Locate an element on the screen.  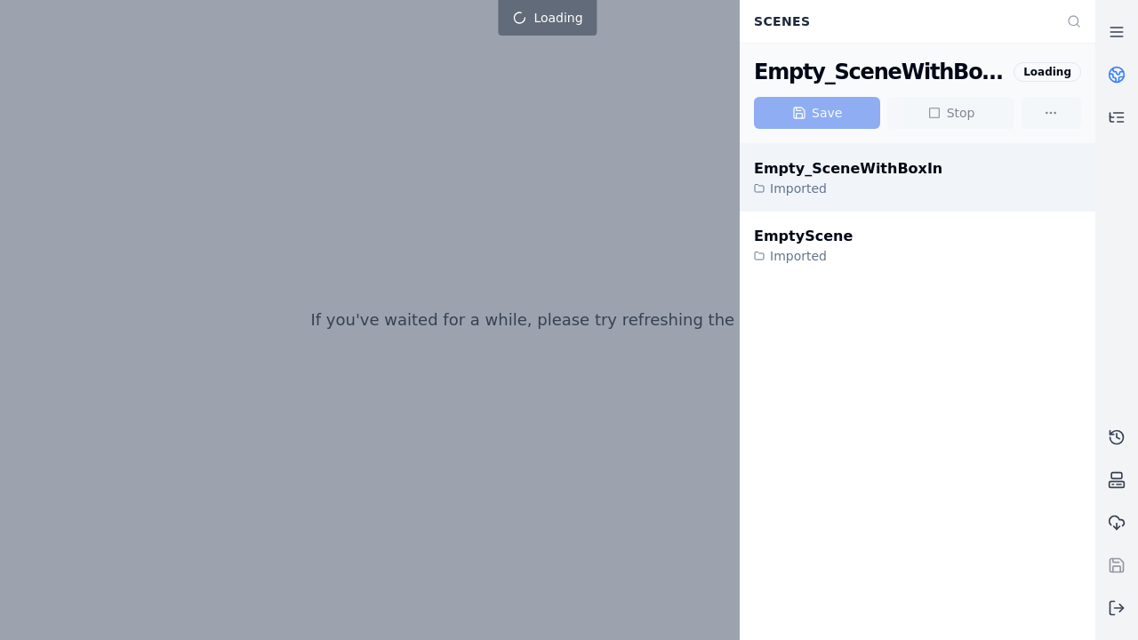
div: EmptyScene is located at coordinates (803, 237).